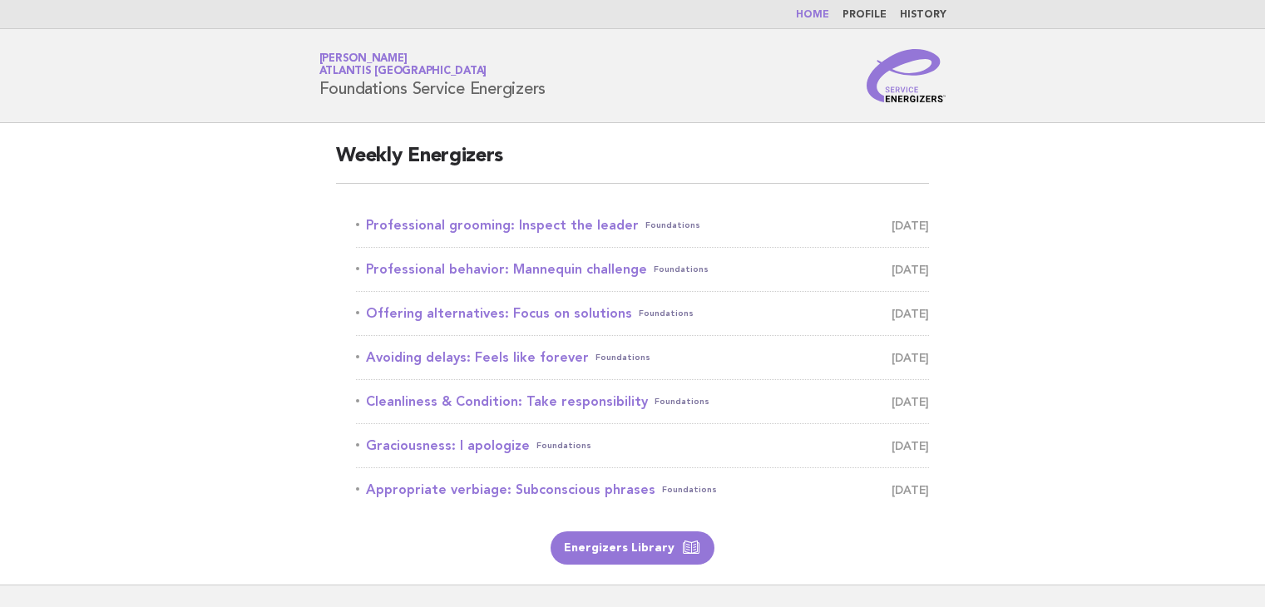 Image resolution: width=1265 pixels, height=607 pixels. I want to click on img: Service Energizers, so click(907, 76).